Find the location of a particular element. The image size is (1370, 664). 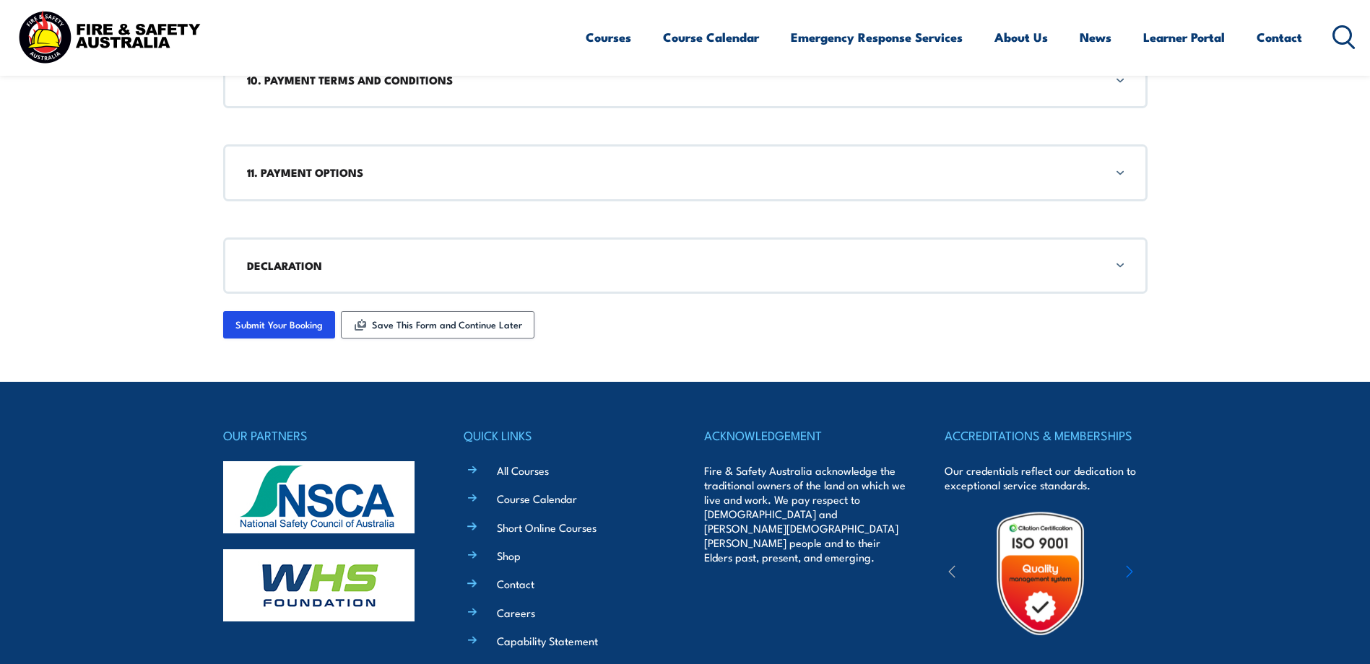

a: Emergency Response Services is located at coordinates (877, 37).